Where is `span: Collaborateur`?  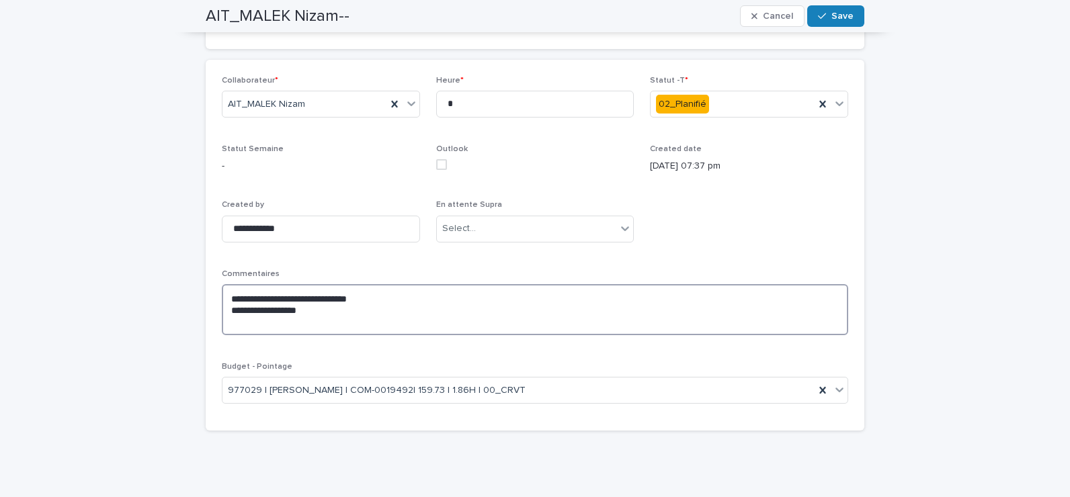 span: Collaborateur is located at coordinates (250, 81).